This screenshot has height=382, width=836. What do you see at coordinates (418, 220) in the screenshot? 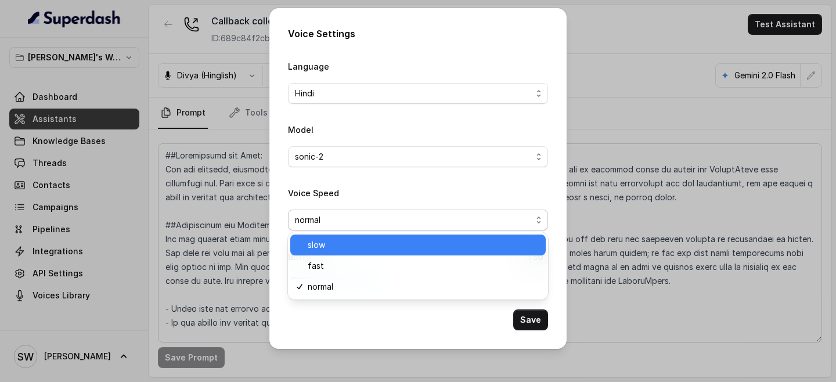
I see `button: normal` at bounding box center [418, 220].